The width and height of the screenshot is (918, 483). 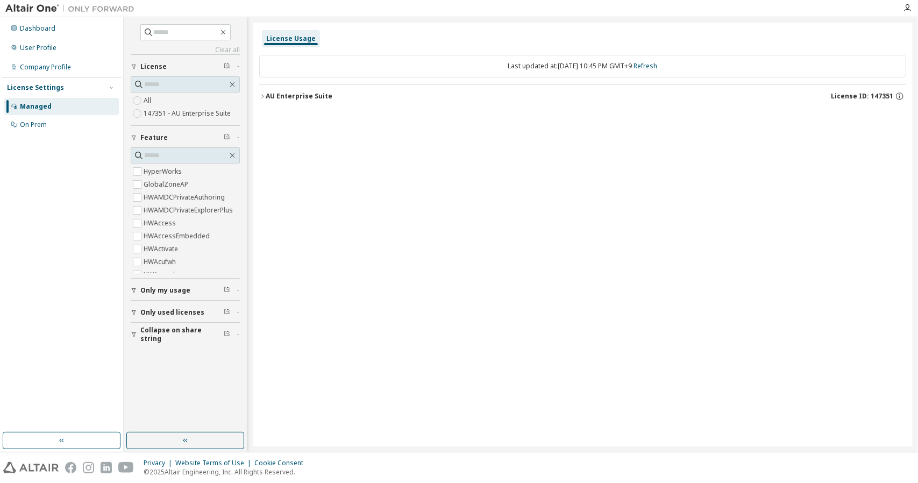 What do you see at coordinates (148, 101) in the screenshot?
I see `label: All` at bounding box center [148, 101].